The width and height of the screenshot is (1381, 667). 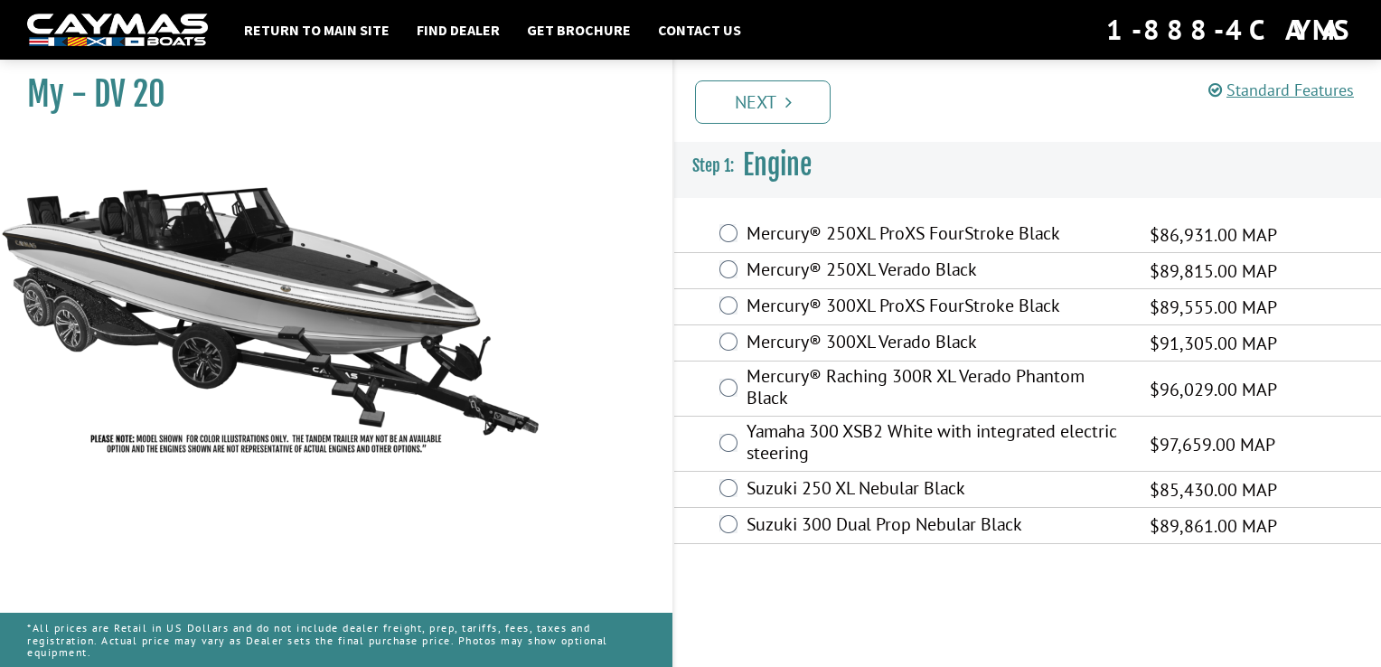 I want to click on a: Contact Us, so click(x=700, y=30).